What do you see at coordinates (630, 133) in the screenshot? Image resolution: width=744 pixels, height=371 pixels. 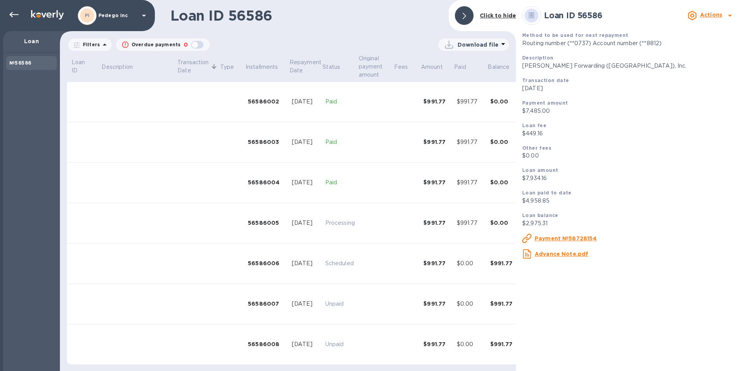 I see `p: $449.16` at bounding box center [630, 133].